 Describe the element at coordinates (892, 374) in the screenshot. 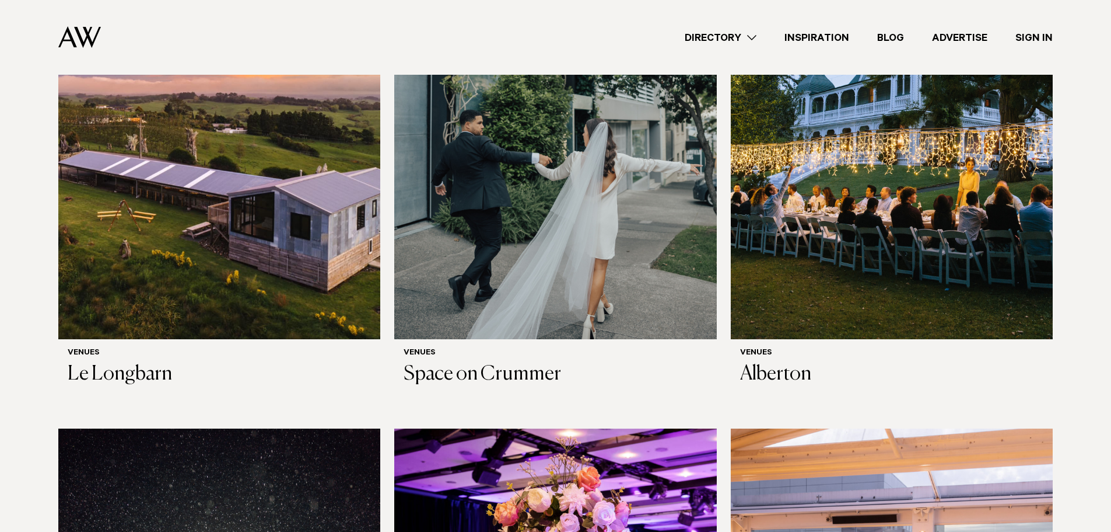

I see `h3: Alberton` at that location.